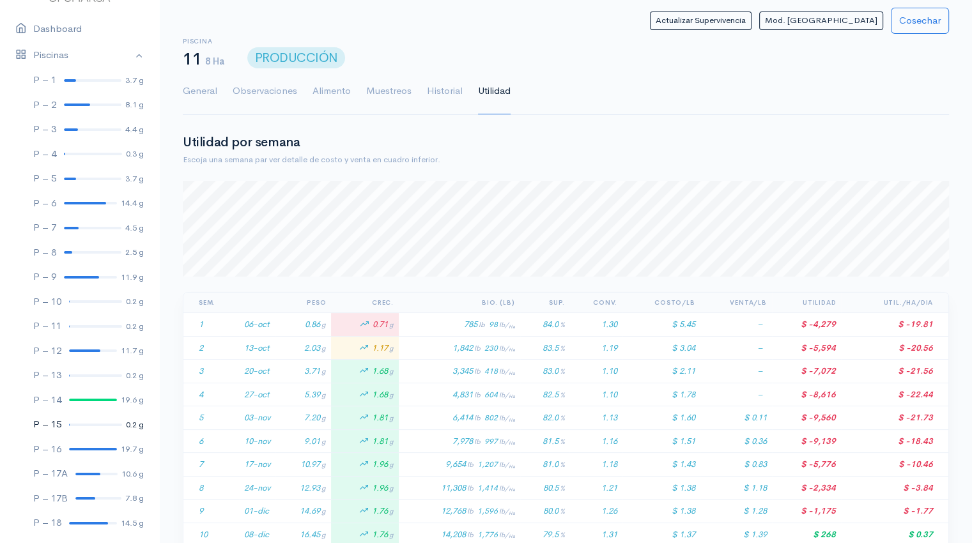  What do you see at coordinates (661, 464) in the screenshot?
I see `td: $ 1.43` at bounding box center [661, 464].